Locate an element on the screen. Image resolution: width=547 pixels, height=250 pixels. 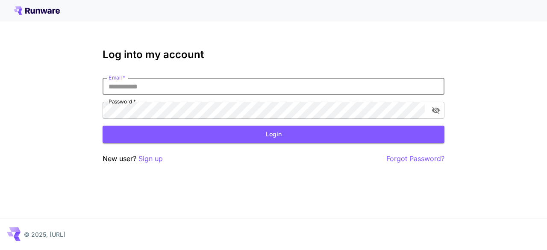
label: Email is located at coordinates (117, 77).